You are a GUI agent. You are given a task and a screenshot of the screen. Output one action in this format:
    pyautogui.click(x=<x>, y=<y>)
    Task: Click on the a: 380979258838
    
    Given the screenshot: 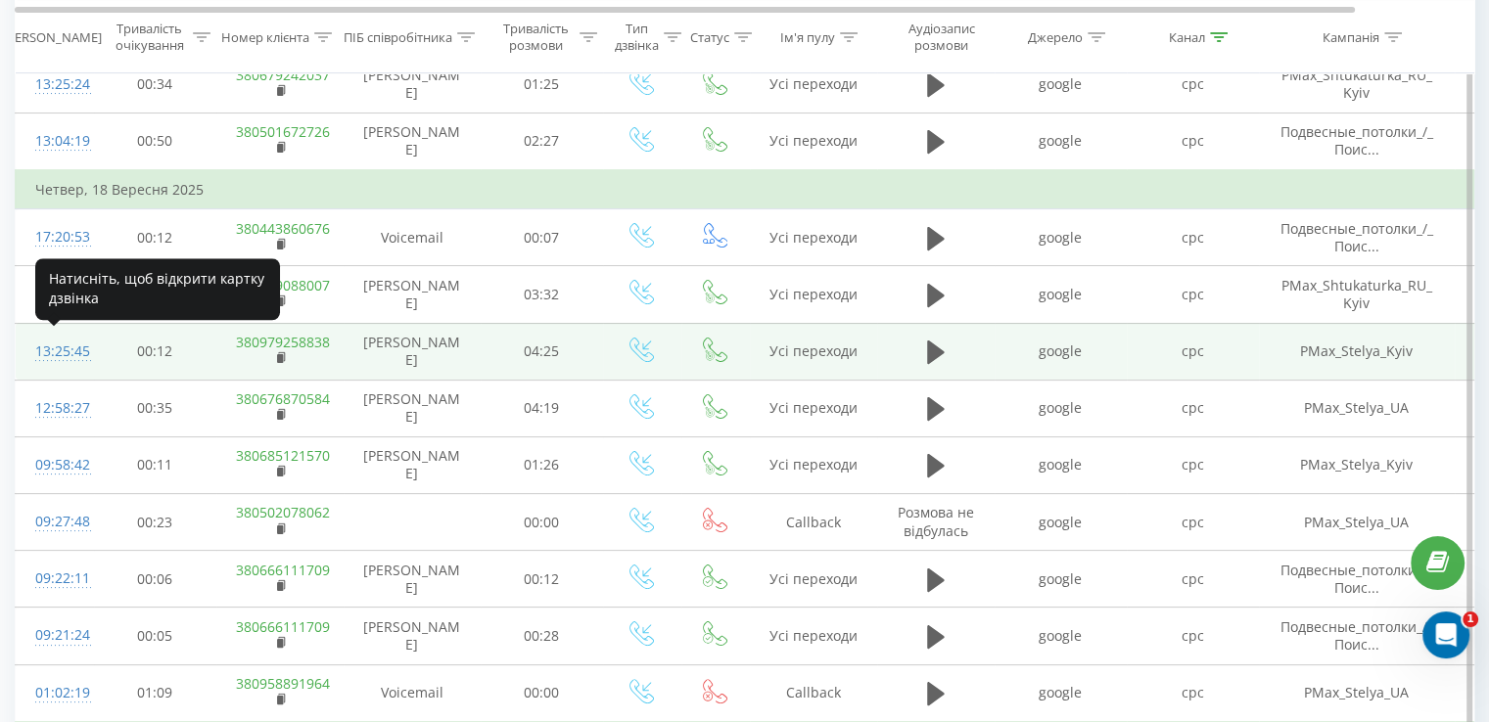 What is the action you would take?
    pyautogui.click(x=283, y=342)
    